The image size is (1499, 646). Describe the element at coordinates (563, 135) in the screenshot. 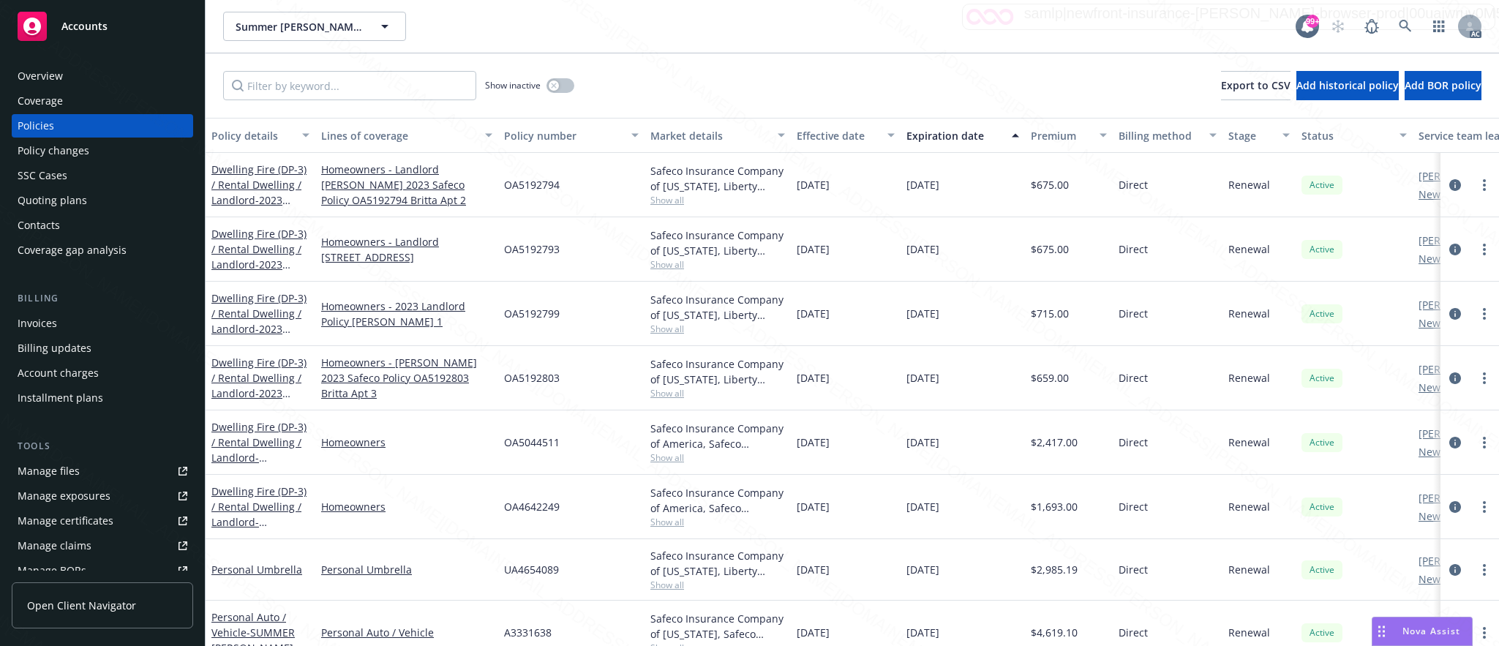

I see `div: Policy number` at that location.